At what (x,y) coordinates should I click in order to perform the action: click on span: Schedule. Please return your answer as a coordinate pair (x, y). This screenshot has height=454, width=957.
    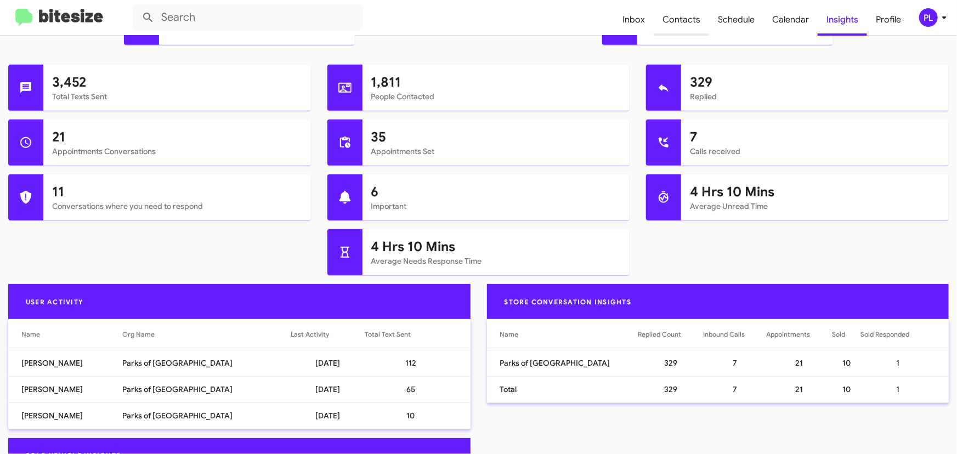
    Looking at the image, I should click on (736, 20).